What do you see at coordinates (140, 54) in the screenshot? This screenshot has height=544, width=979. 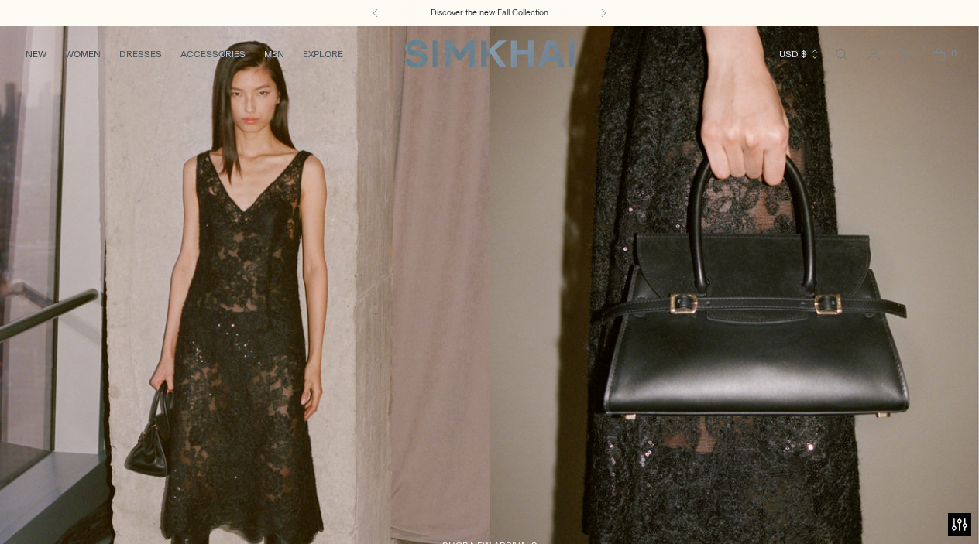 I see `a: DRESSES` at bounding box center [140, 54].